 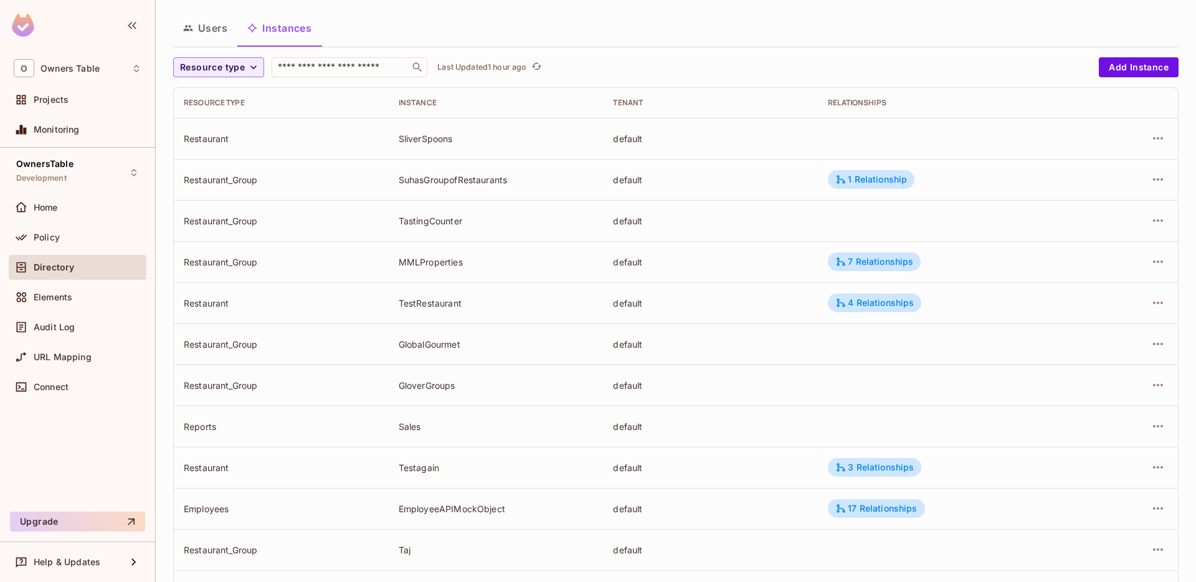 What do you see at coordinates (47, 237) in the screenshot?
I see `span: Policy` at bounding box center [47, 237].